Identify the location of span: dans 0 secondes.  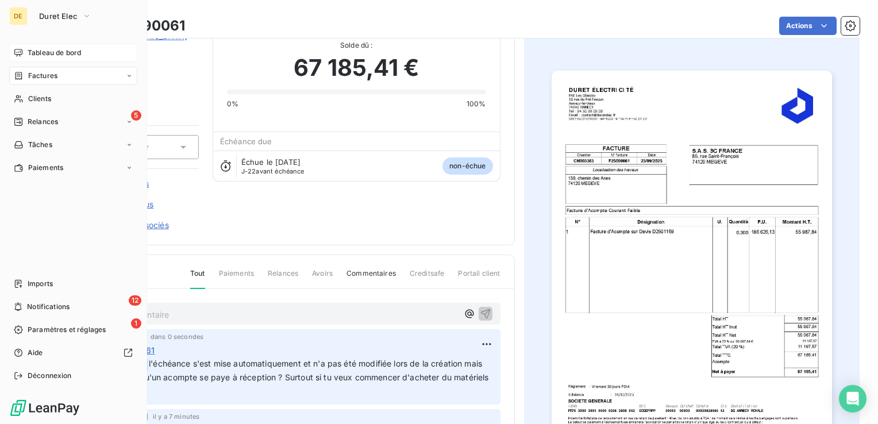
(177, 337).